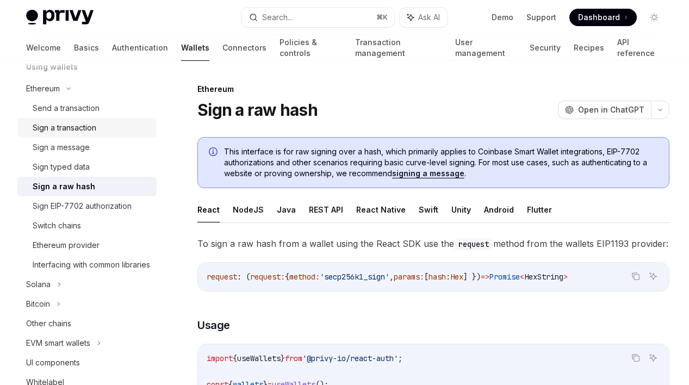 Image resolution: width=689 pixels, height=385 pixels. Describe the element at coordinates (611, 110) in the screenshot. I see `span: Open in ChatGPT` at that location.